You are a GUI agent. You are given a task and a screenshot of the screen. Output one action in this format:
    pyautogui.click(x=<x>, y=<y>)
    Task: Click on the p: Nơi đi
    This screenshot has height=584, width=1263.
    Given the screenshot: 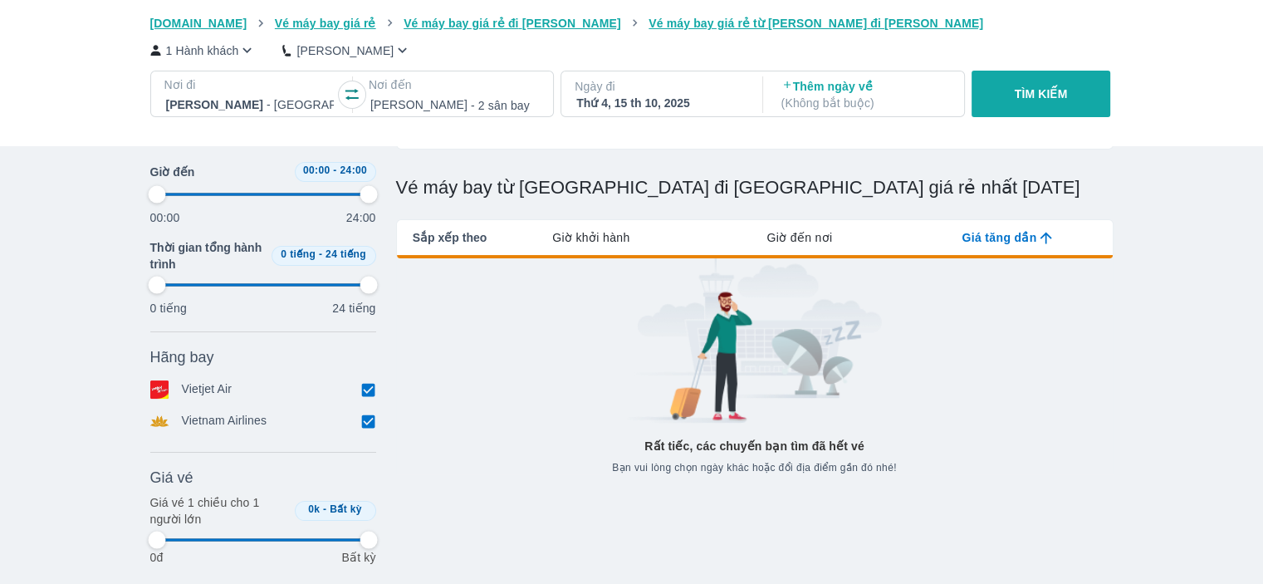 What is the action you would take?
    pyautogui.click(x=250, y=85)
    